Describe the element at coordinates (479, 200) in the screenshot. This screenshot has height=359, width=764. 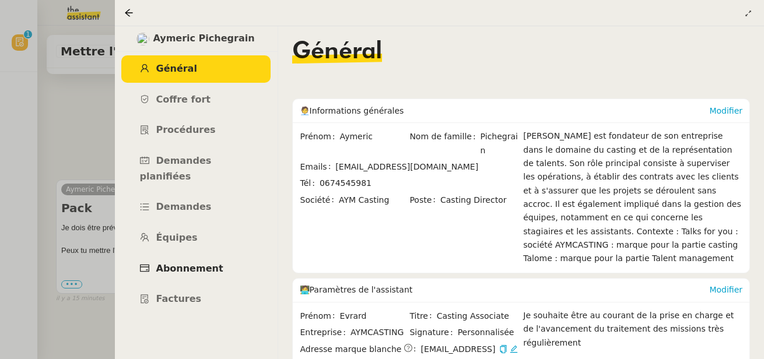
I see `span: Casting Director` at that location.